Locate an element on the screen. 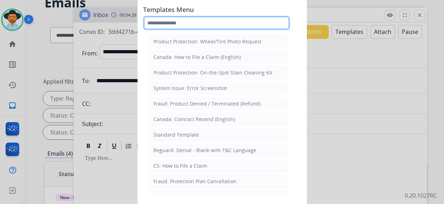 Image resolution: width=444 pixels, height=204 pixels. div: CS: How to File a Claim is located at coordinates (180, 166).